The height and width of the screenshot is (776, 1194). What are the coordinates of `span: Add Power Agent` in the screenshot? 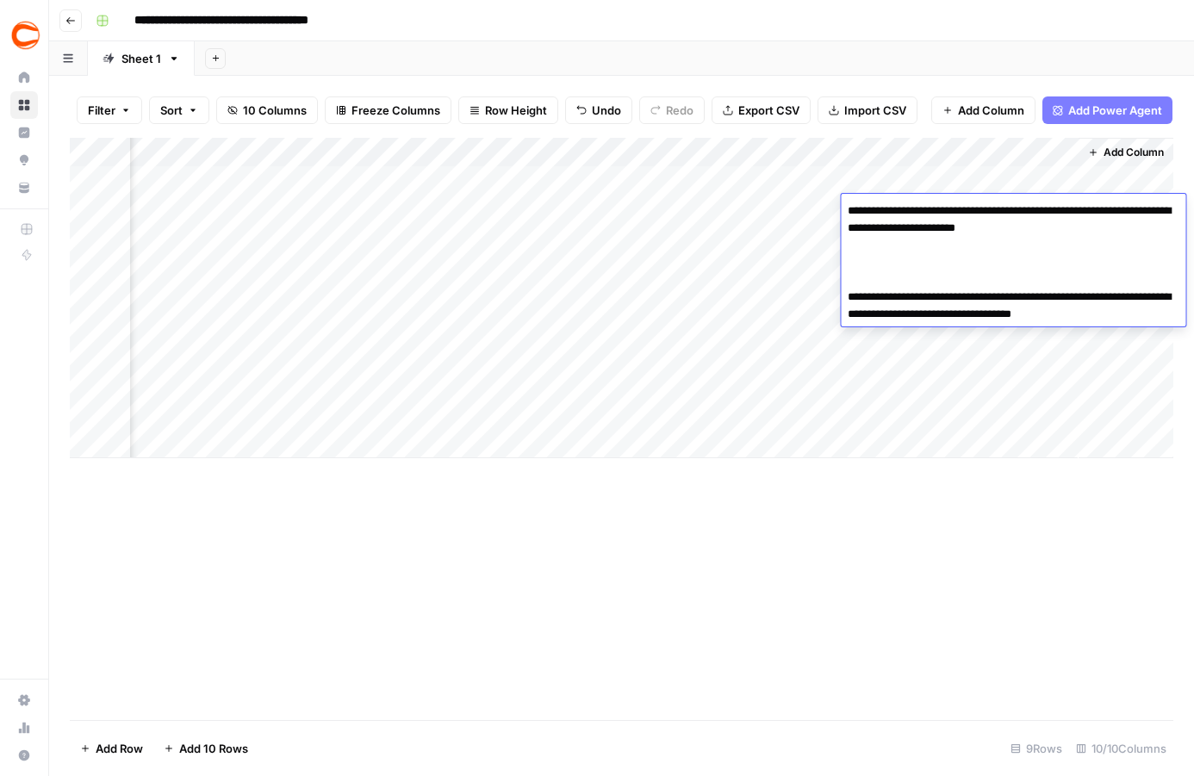 It's located at (1115, 110).